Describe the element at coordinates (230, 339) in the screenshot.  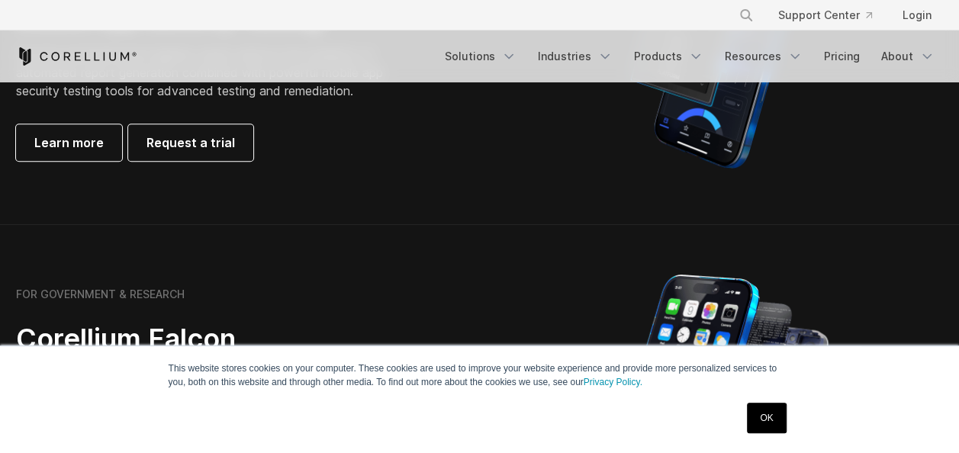
I see `h2: Corellium Falcon` at that location.